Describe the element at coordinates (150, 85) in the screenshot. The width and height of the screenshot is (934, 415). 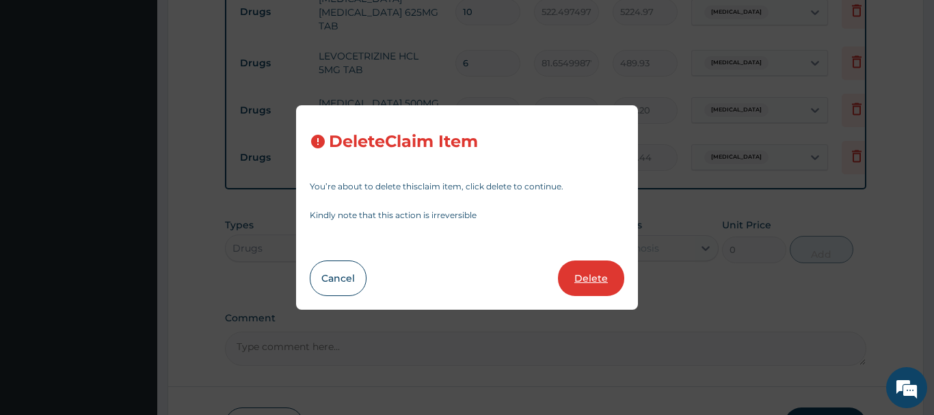
I see `div: Chat with us now` at that location.